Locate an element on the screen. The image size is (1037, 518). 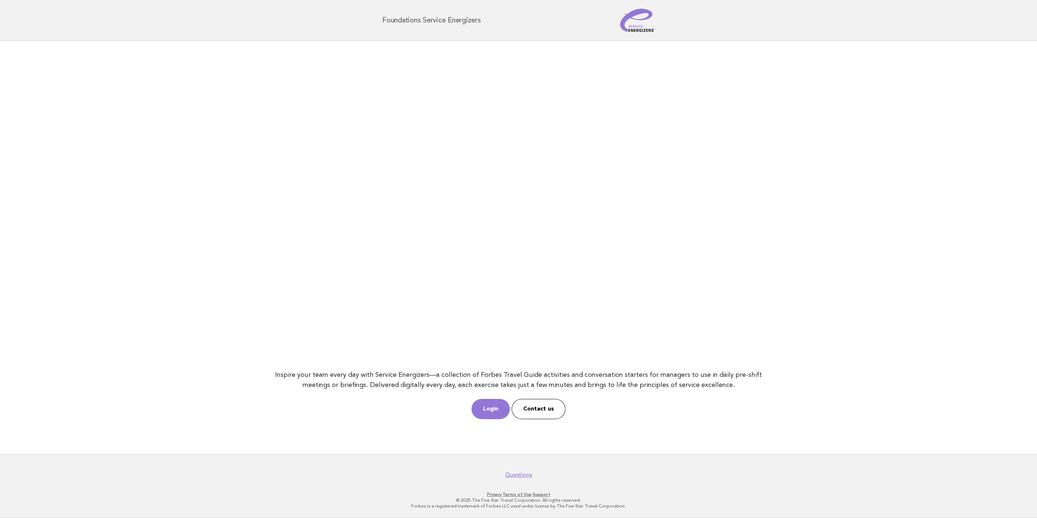
h1: Foundations Service Energizers is located at coordinates (431, 20).